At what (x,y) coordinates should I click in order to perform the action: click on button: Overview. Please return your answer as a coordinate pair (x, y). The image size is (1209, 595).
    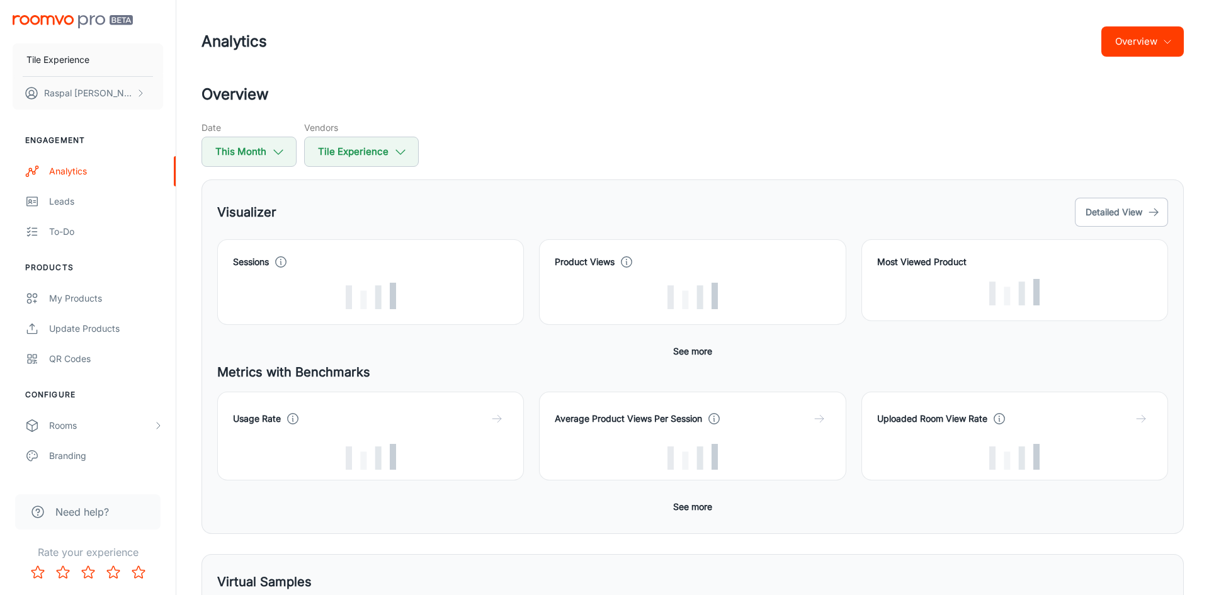
    Looking at the image, I should click on (1142, 42).